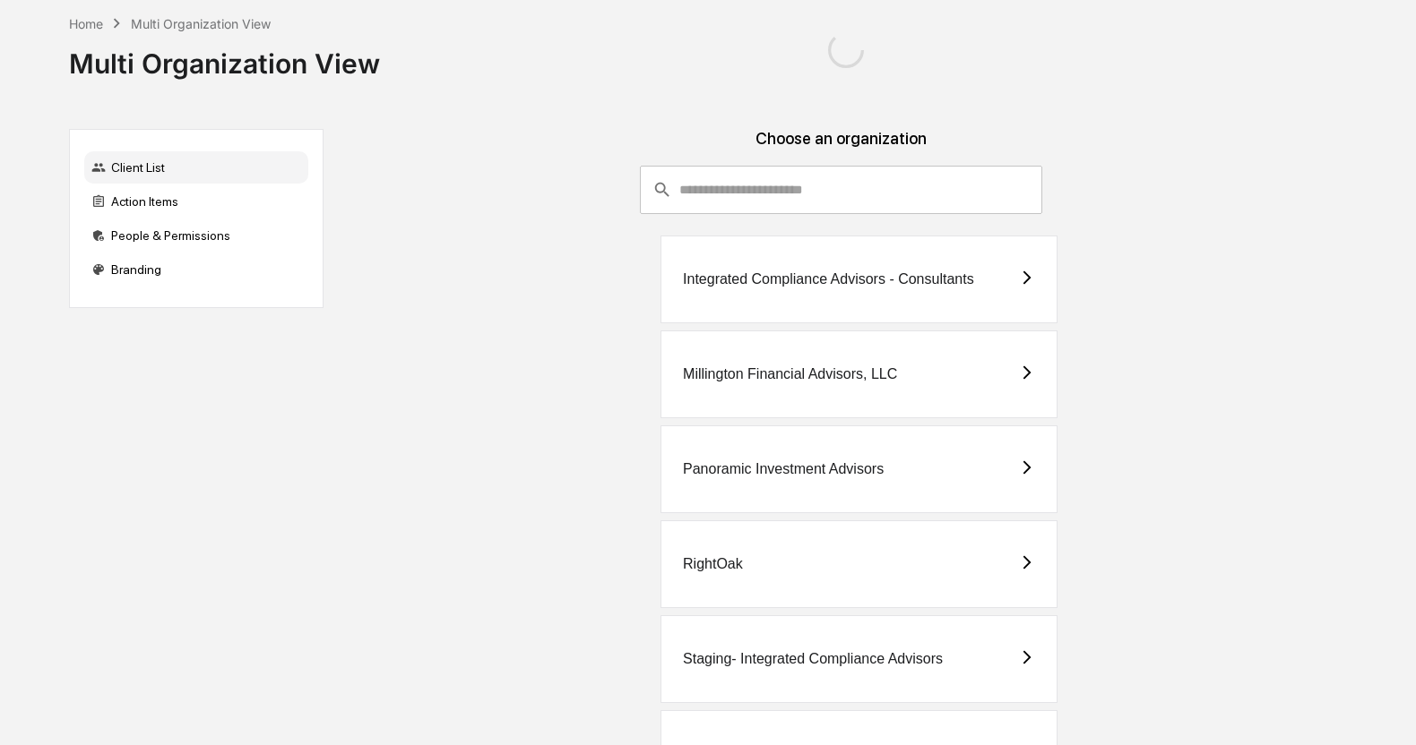 This screenshot has height=745, width=1416. Describe the element at coordinates (196, 236) in the screenshot. I see `div: People & Permissions` at that location.